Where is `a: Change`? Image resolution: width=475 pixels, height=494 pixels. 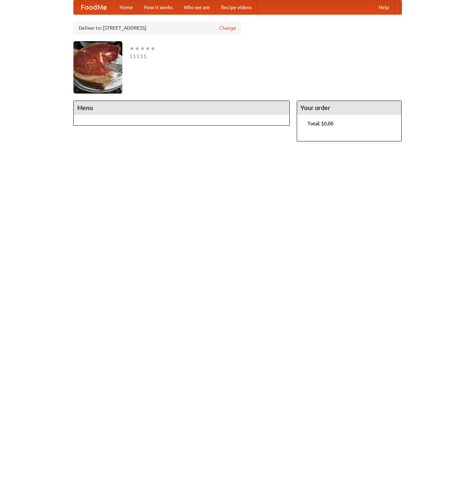 a: Change is located at coordinates (227, 28).